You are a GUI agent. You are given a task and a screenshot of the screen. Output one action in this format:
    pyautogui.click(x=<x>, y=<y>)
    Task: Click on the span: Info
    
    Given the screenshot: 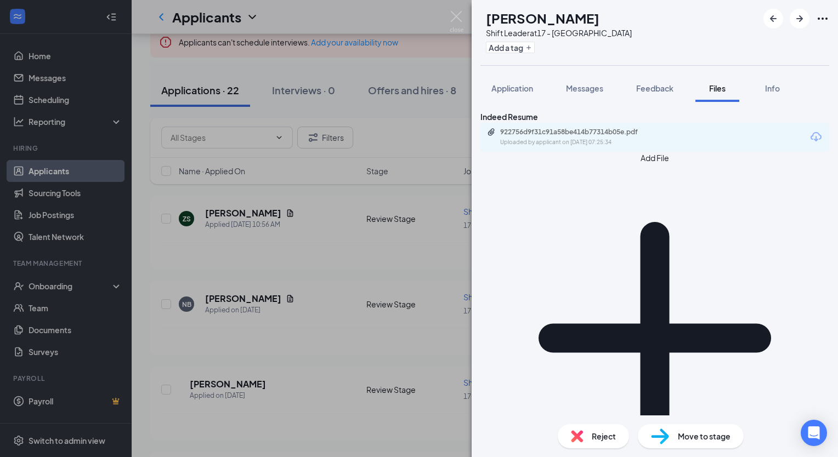 What is the action you would take?
    pyautogui.click(x=772, y=88)
    